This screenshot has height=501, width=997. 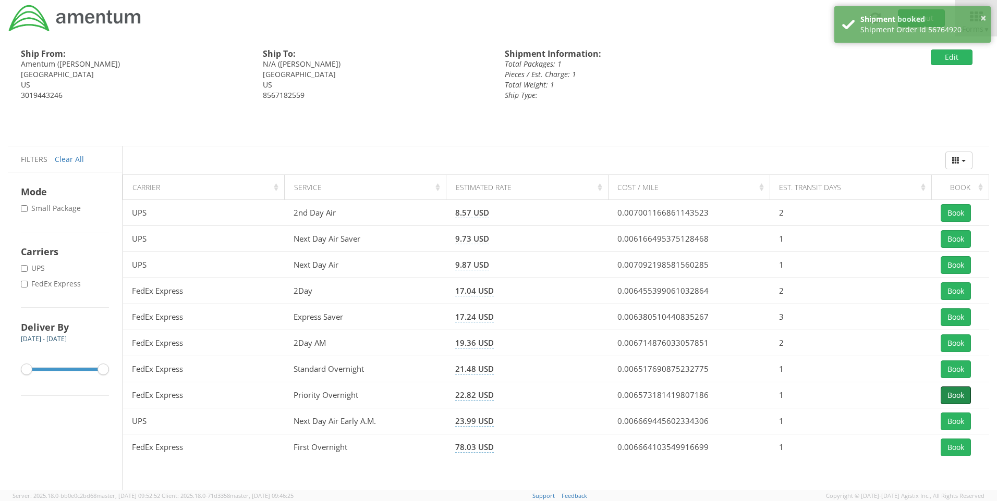 I want to click on td: 0.006573181419807186, so click(x=689, y=396).